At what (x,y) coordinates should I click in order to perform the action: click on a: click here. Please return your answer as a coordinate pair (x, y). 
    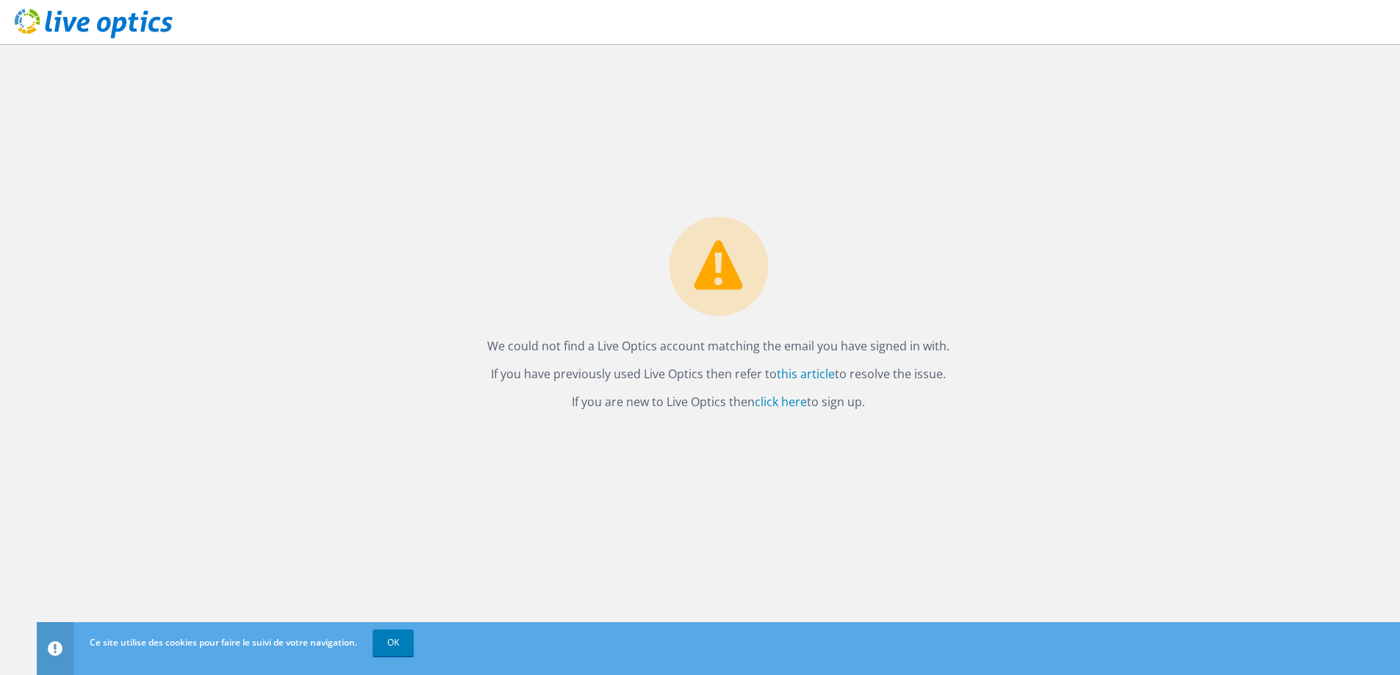
    Looking at the image, I should click on (780, 402).